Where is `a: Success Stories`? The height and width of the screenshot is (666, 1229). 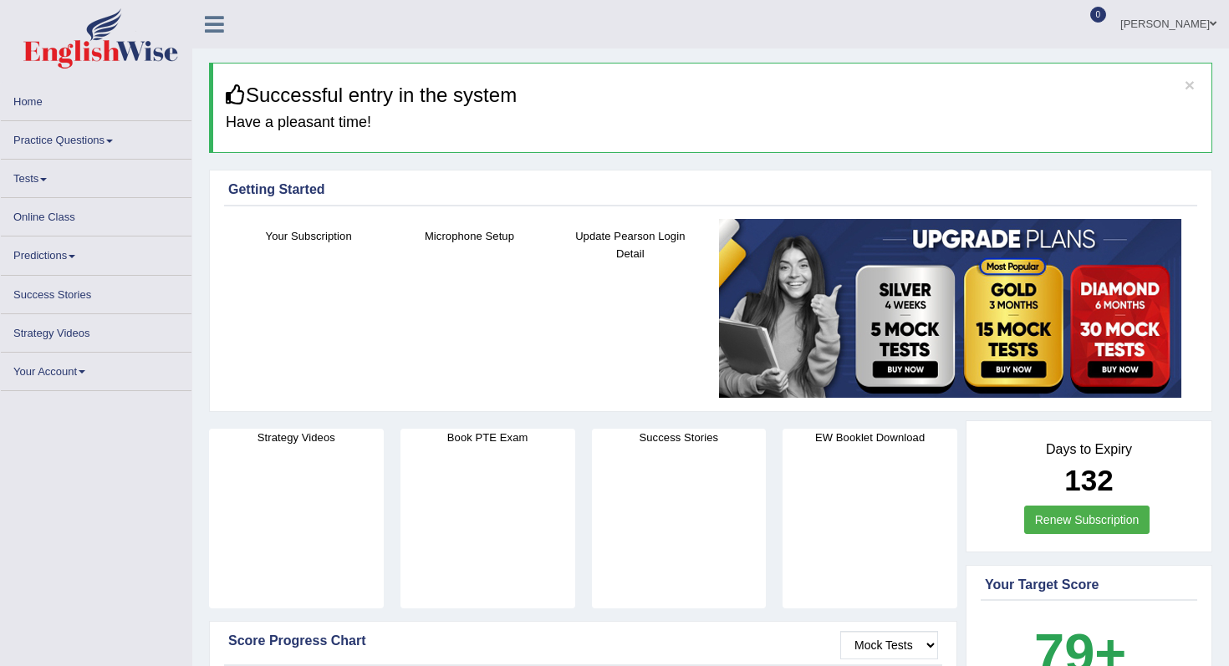 a: Success Stories is located at coordinates (96, 292).